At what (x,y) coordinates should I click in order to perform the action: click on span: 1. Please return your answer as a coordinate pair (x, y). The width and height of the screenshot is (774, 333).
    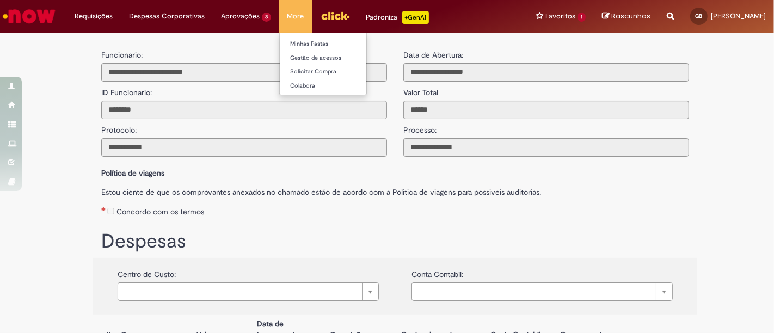
    Looking at the image, I should click on (581, 17).